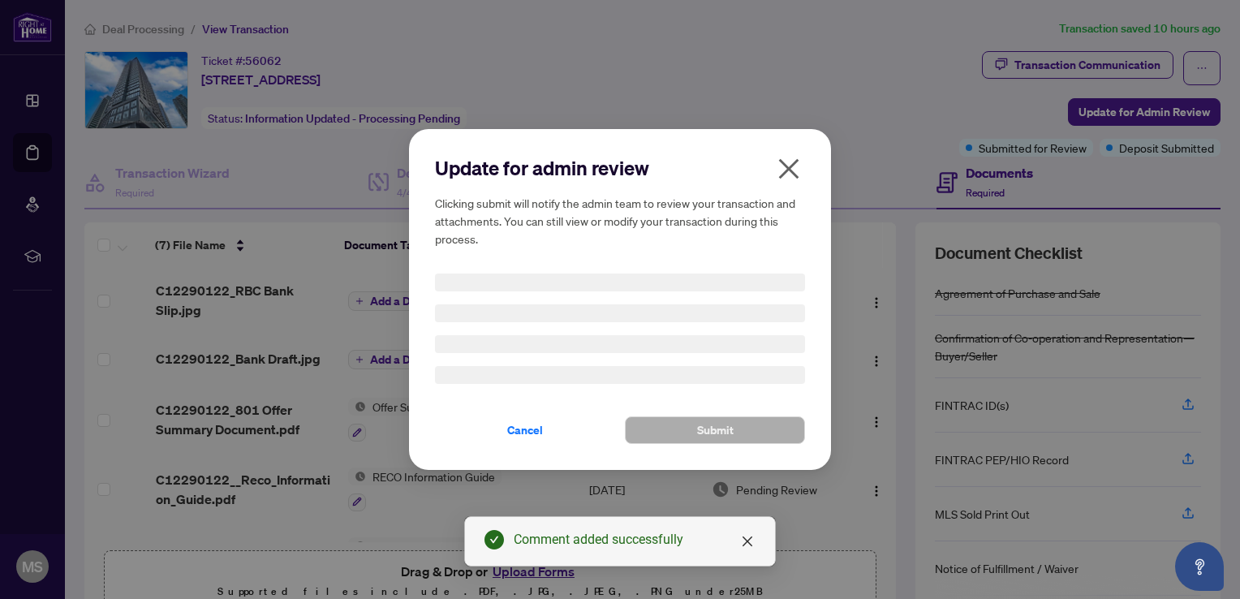  I want to click on span: check-circle, so click(494, 540).